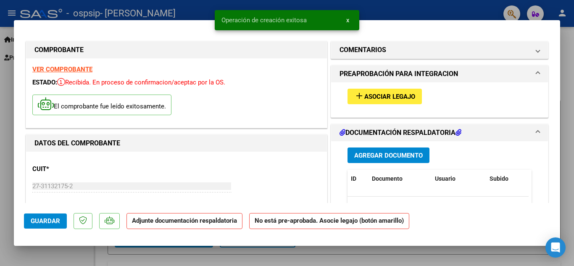 The image size is (574, 266). What do you see at coordinates (445, 178) in the screenshot?
I see `span: Usuario` at bounding box center [445, 178].